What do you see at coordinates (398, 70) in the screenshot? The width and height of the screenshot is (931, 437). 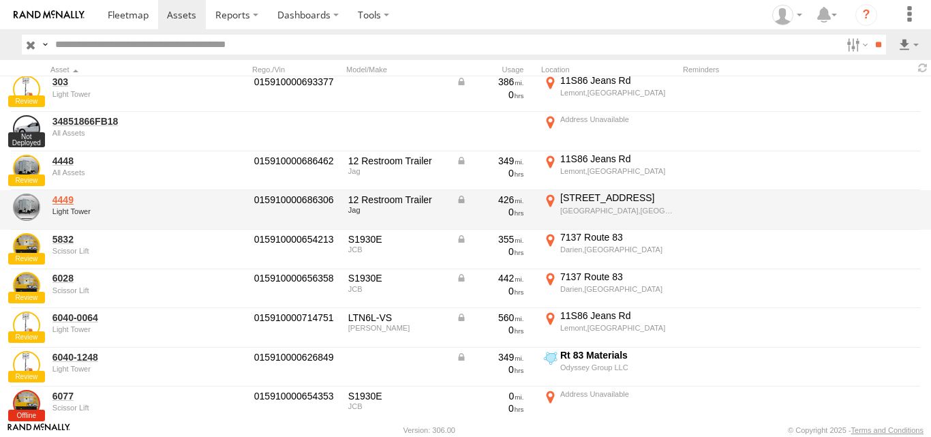 I see `div: Model/Make` at bounding box center [398, 70].